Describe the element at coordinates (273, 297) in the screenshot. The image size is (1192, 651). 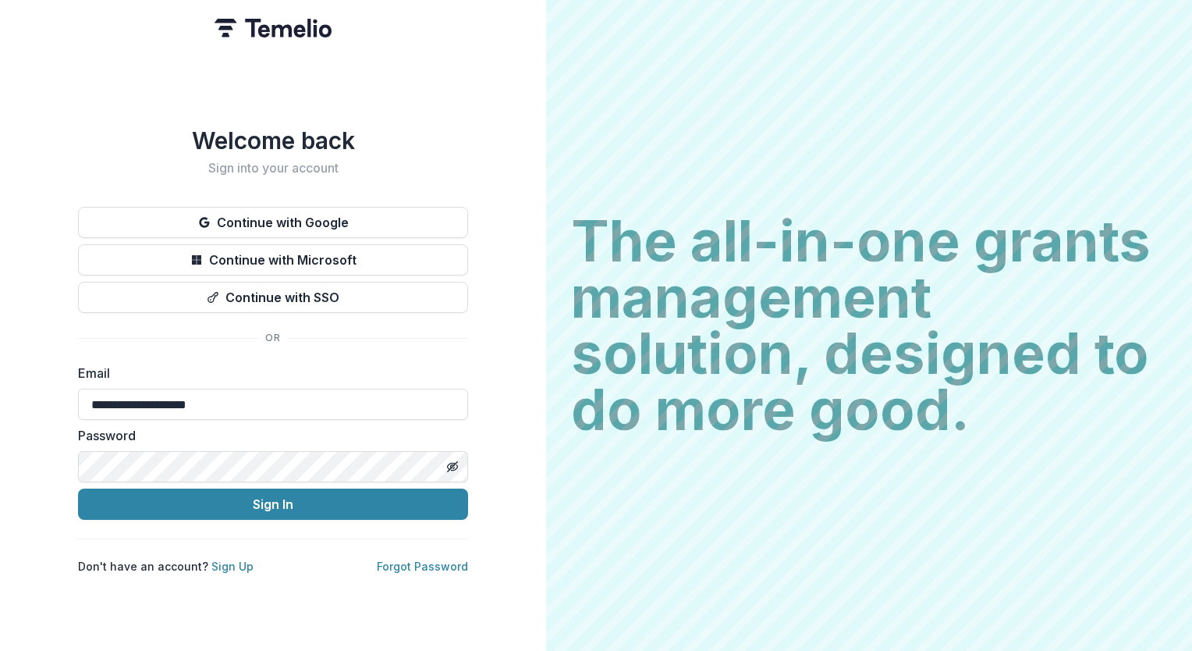
I see `button: Continue with SSO` at that location.